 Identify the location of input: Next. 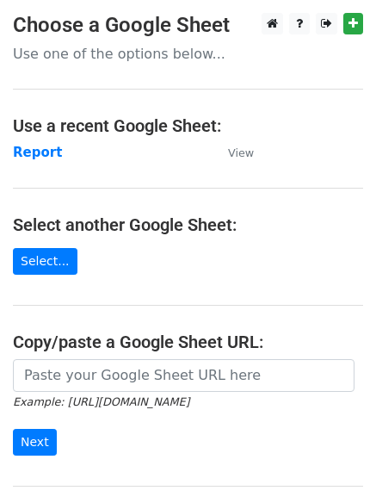
(34, 442).